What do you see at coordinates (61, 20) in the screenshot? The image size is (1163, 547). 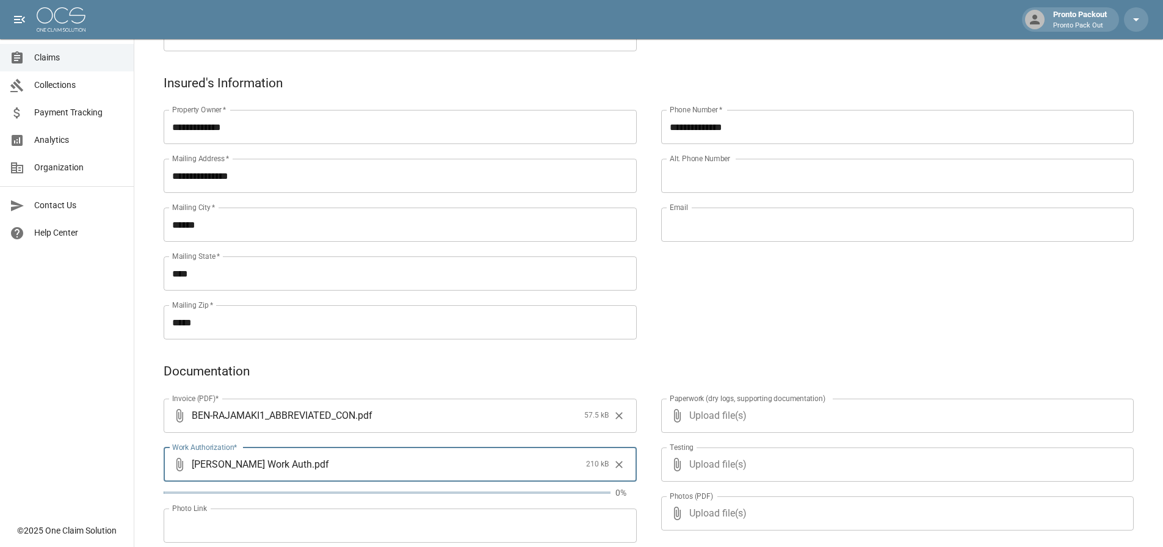 I see `img: ocs-logo-white-transparent.png` at bounding box center [61, 20].